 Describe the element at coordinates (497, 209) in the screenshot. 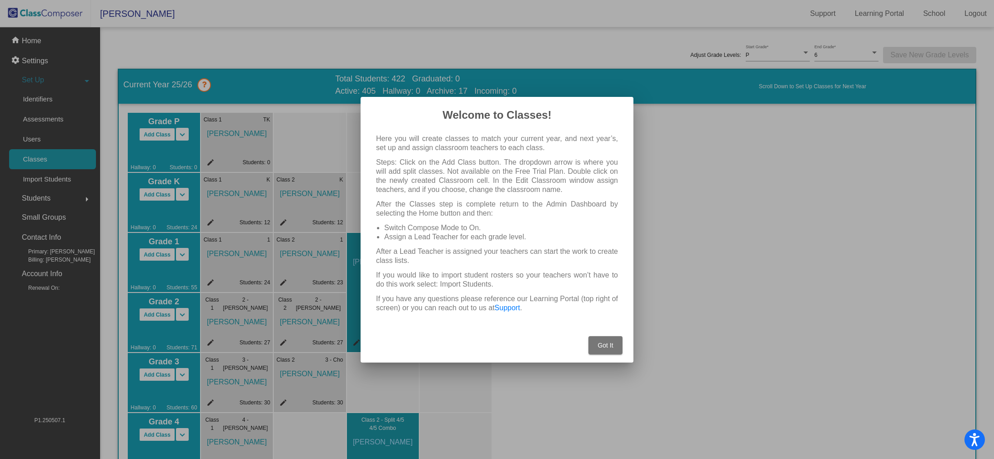

I see `p: After the Classes step is complete return to the Admin Dashboard by selecting the Home button and...` at that location.